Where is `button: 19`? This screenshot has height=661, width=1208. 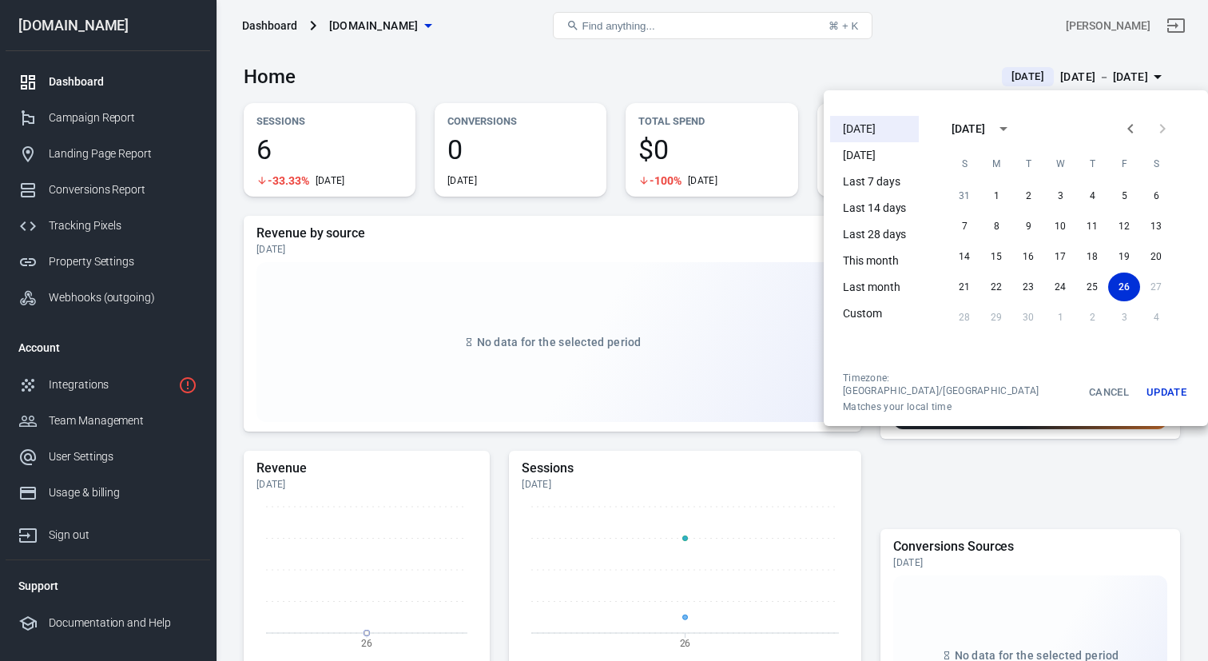
button: 19 is located at coordinates (1124, 256).